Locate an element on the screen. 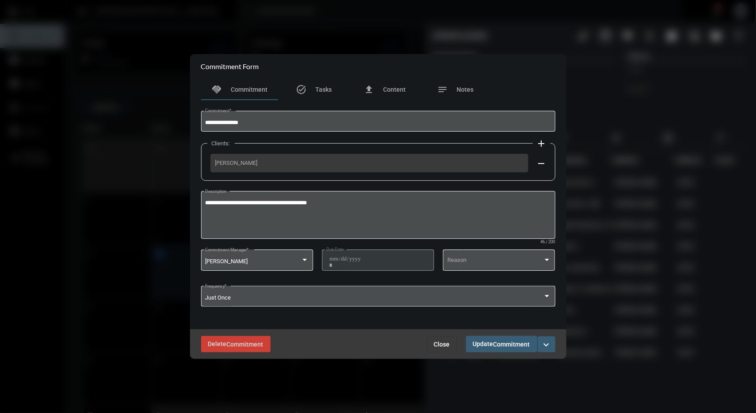 Image resolution: width=756 pixels, height=413 pixels. span: Update is located at coordinates (501, 344).